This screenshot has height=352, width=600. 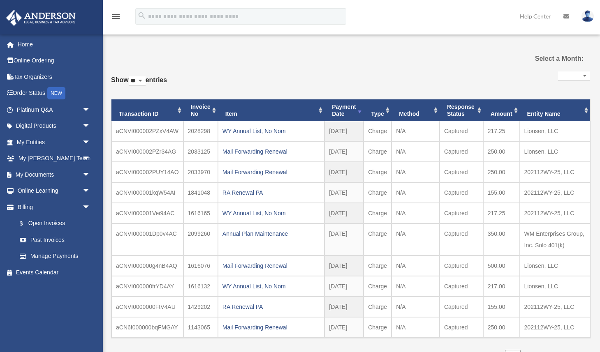 I want to click on th: Response Status: activate to sort column ascending, so click(x=461, y=111).